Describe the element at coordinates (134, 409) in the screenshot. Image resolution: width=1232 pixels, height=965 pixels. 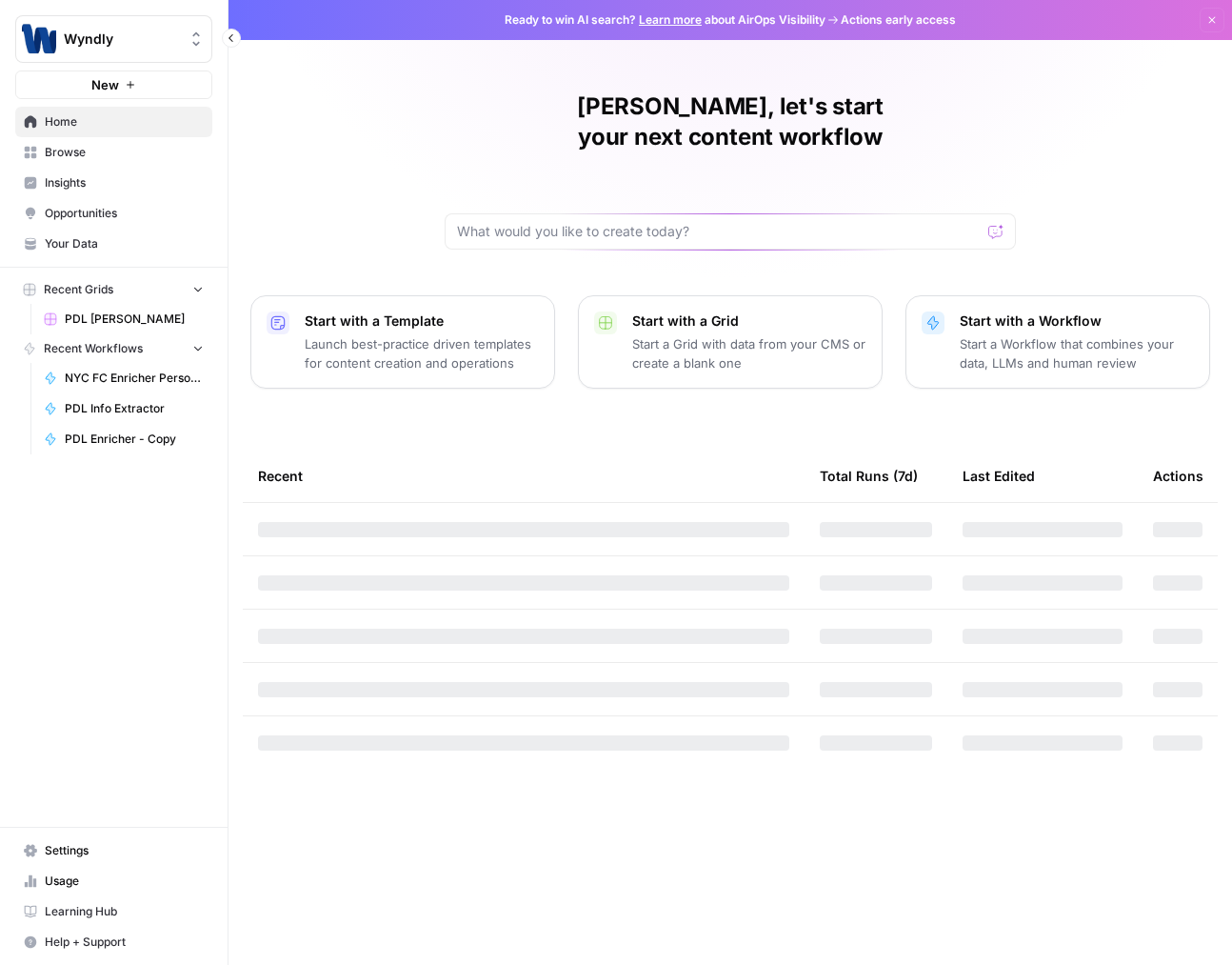
I see `span: PDL Info Extractor` at that location.